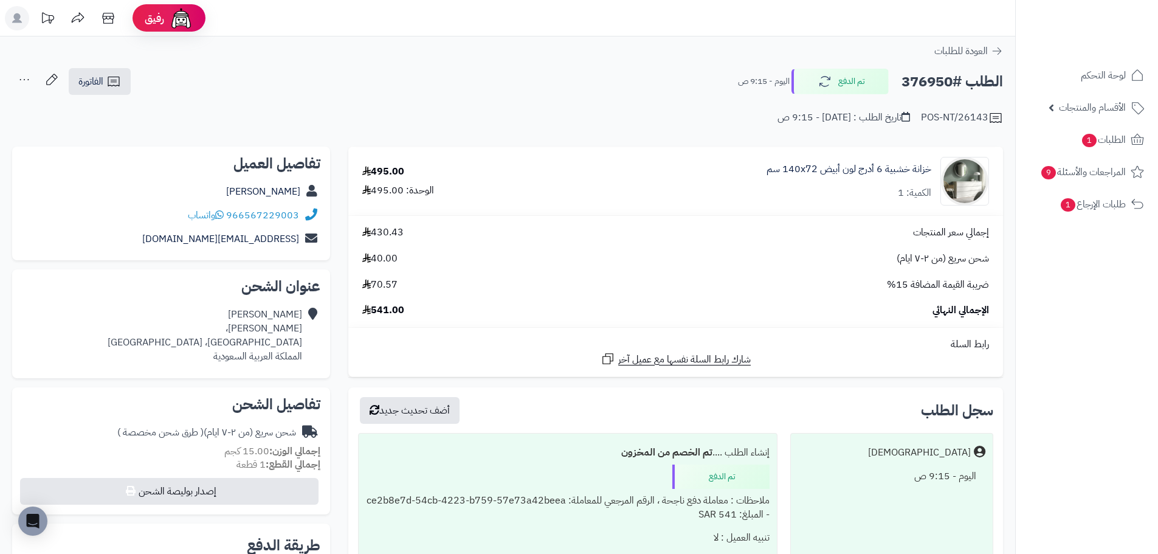 This screenshot has width=1158, height=554. I want to click on small: 1 قطعة, so click(278, 464).